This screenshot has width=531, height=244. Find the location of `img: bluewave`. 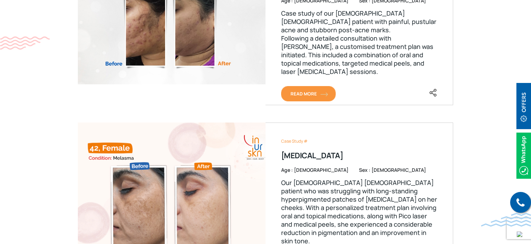

img: bluewave is located at coordinates (506, 220).